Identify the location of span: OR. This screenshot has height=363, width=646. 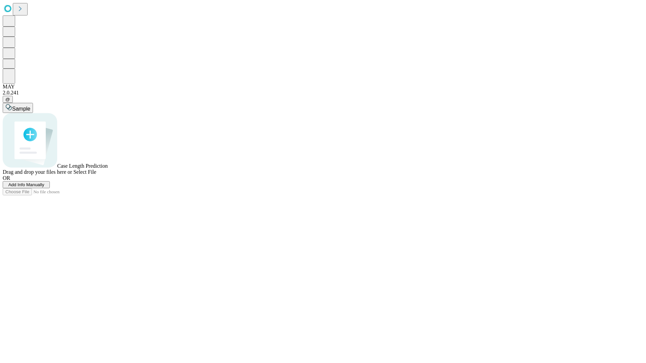
(6, 178).